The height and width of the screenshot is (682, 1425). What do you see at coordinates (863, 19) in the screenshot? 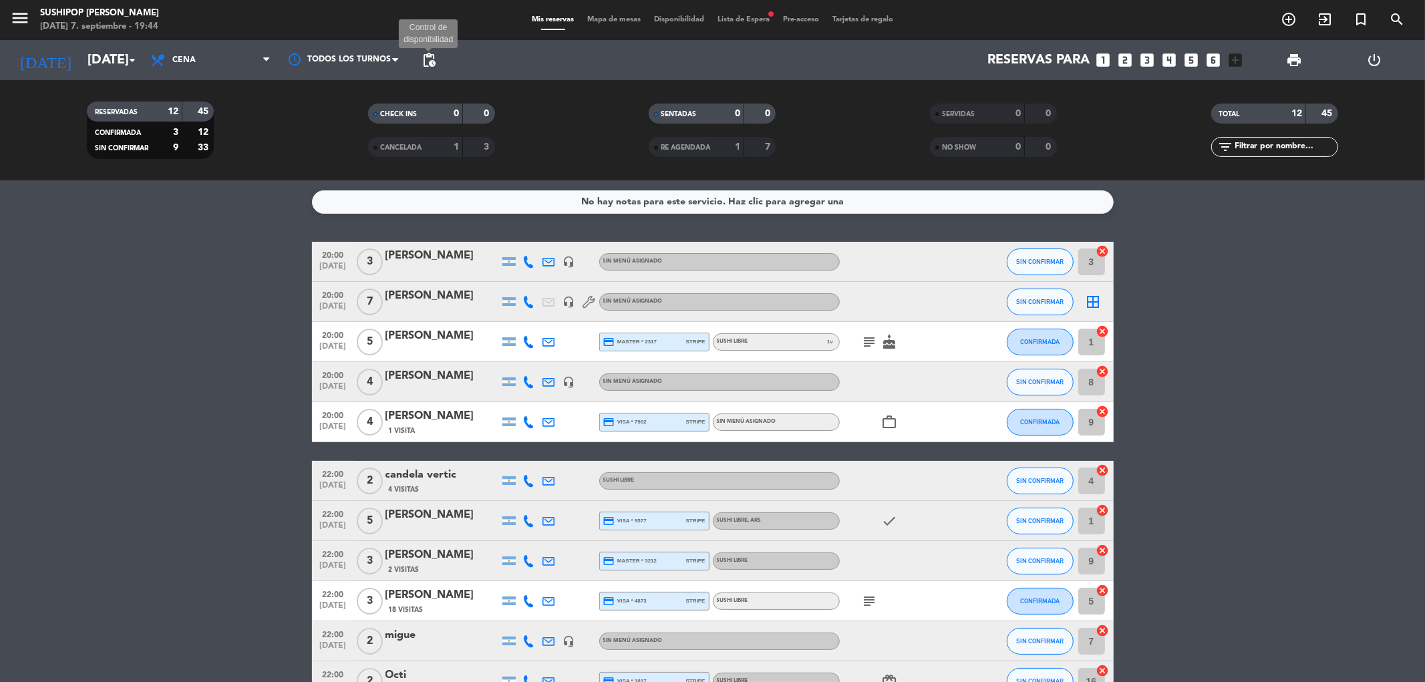
I see `span: Tarjetas de regalo` at bounding box center [863, 19].